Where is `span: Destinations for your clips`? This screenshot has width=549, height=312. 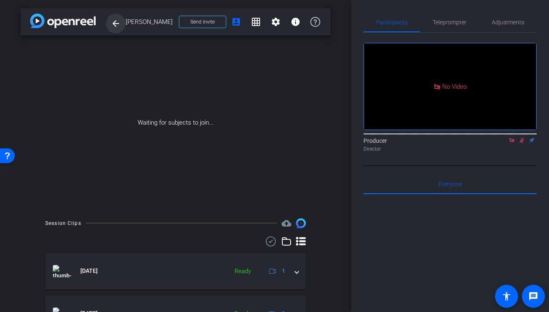 span: Destinations for your clips is located at coordinates (286, 223).